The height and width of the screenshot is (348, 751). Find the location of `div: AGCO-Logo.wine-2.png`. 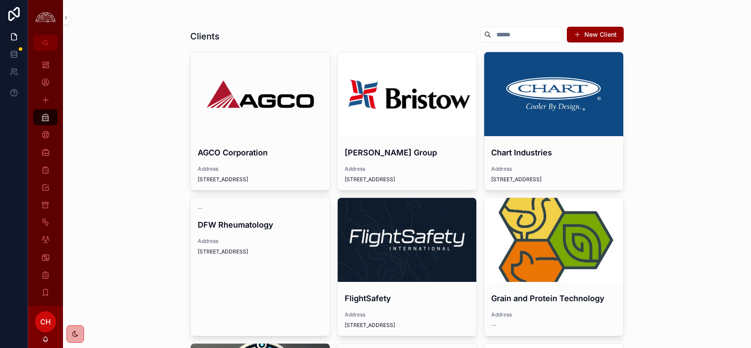

div: AGCO-Logo.wine-2.png is located at coordinates (260, 94).